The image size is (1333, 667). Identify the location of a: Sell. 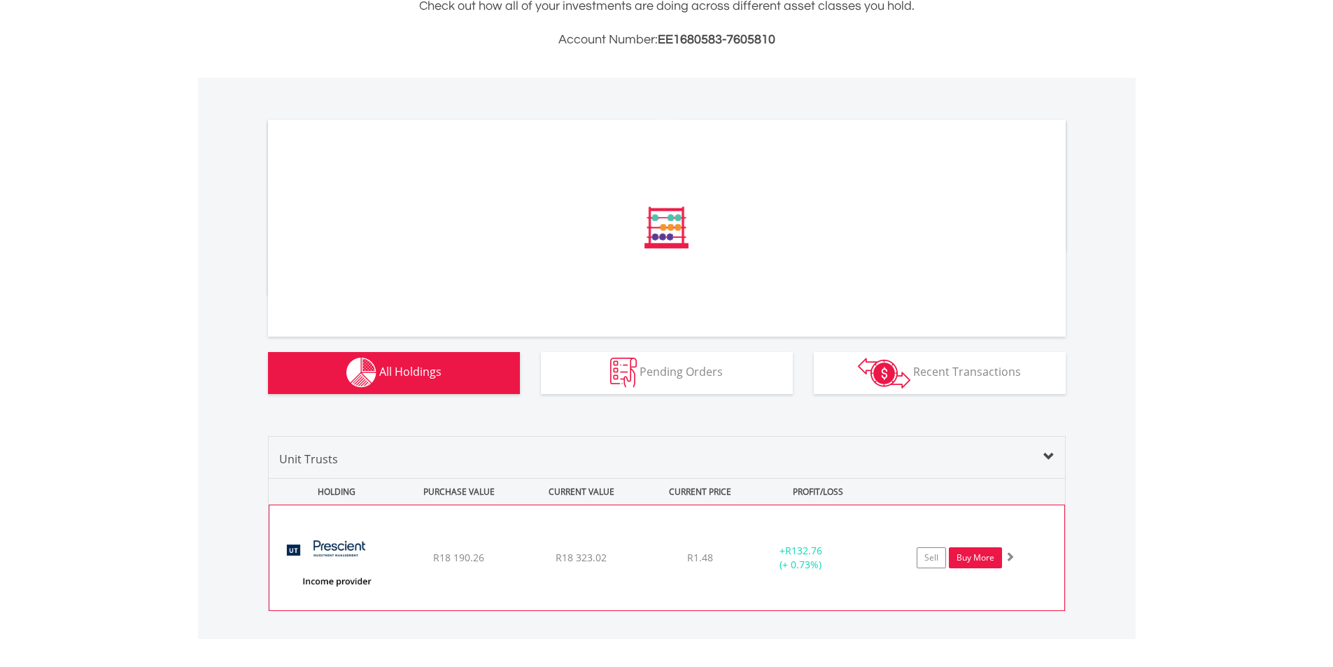
(932, 558).